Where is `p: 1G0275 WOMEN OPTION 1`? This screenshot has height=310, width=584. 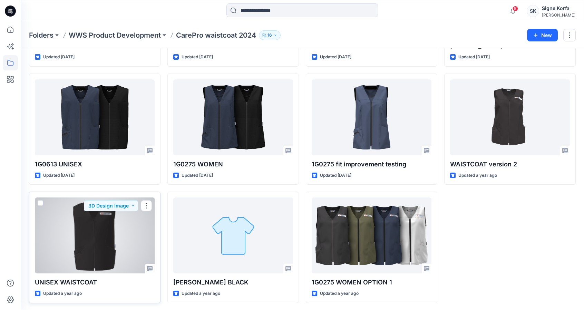
p: 1G0275 WOMEN OPTION 1 is located at coordinates (371, 282).